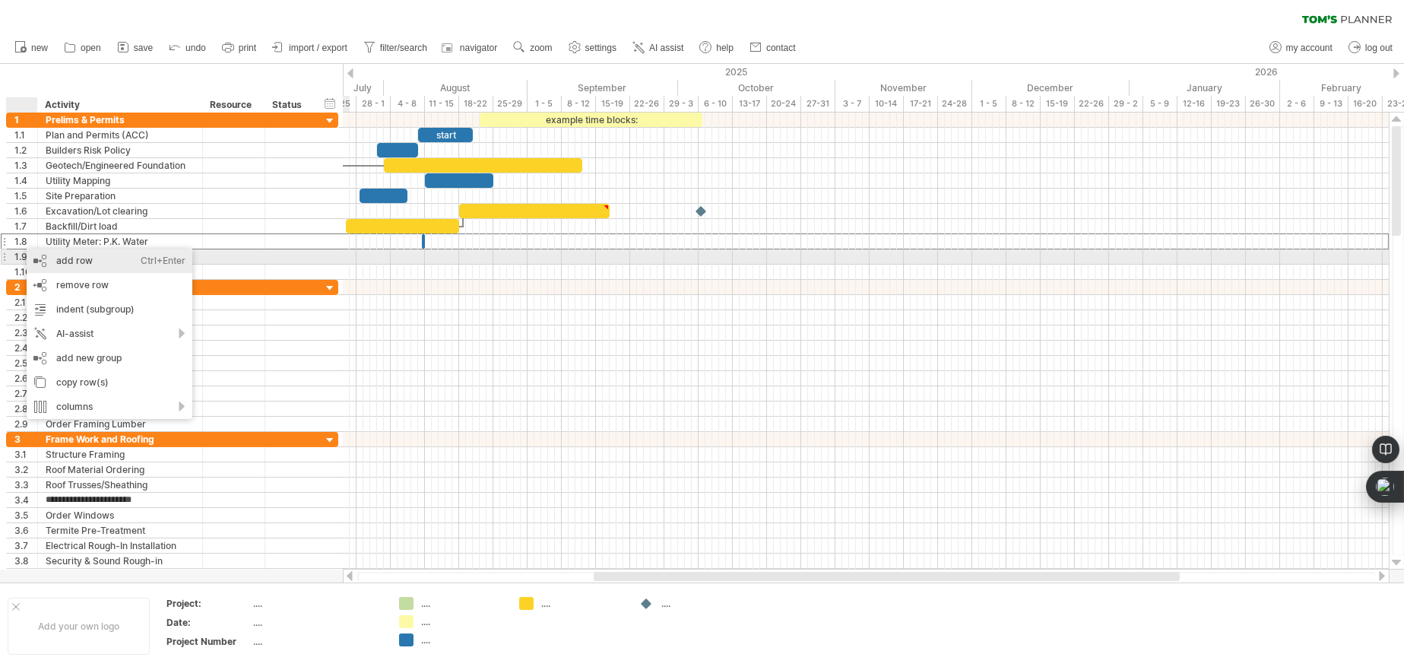  Describe the element at coordinates (26, 378) in the screenshot. I see `div: 2.6` at that location.